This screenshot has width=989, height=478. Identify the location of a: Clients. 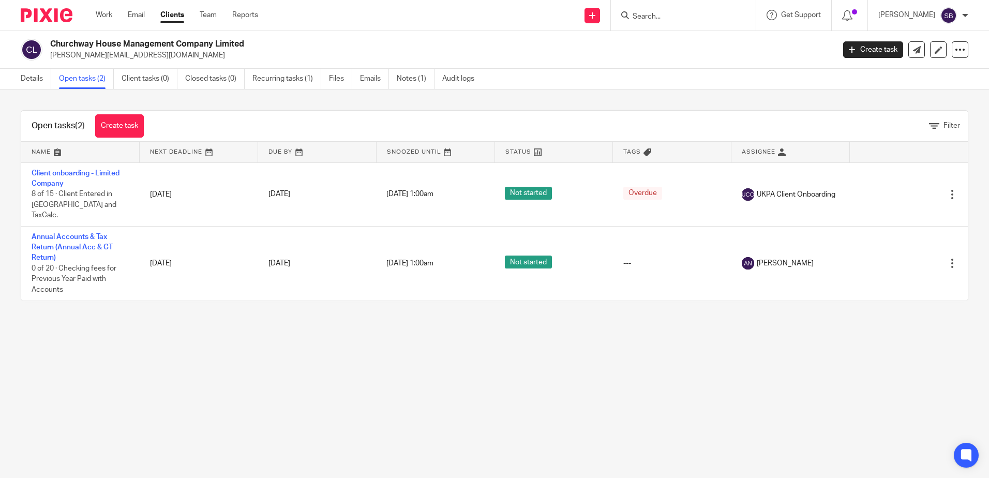
(172, 15).